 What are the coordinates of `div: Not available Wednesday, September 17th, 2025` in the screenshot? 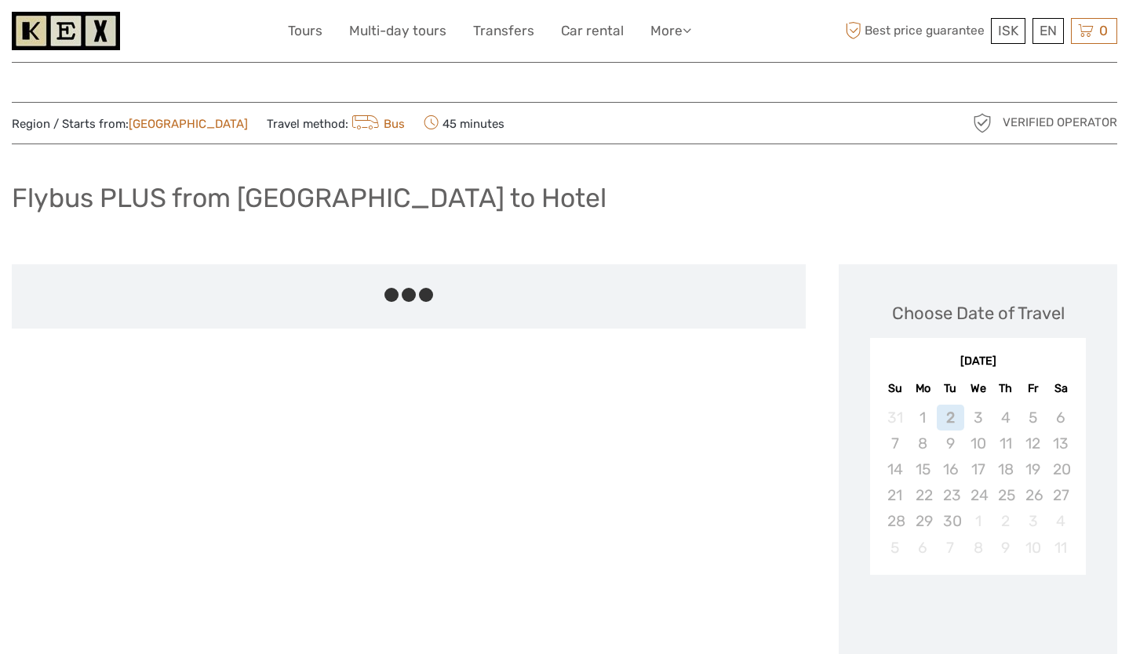 It's located at (978, 469).